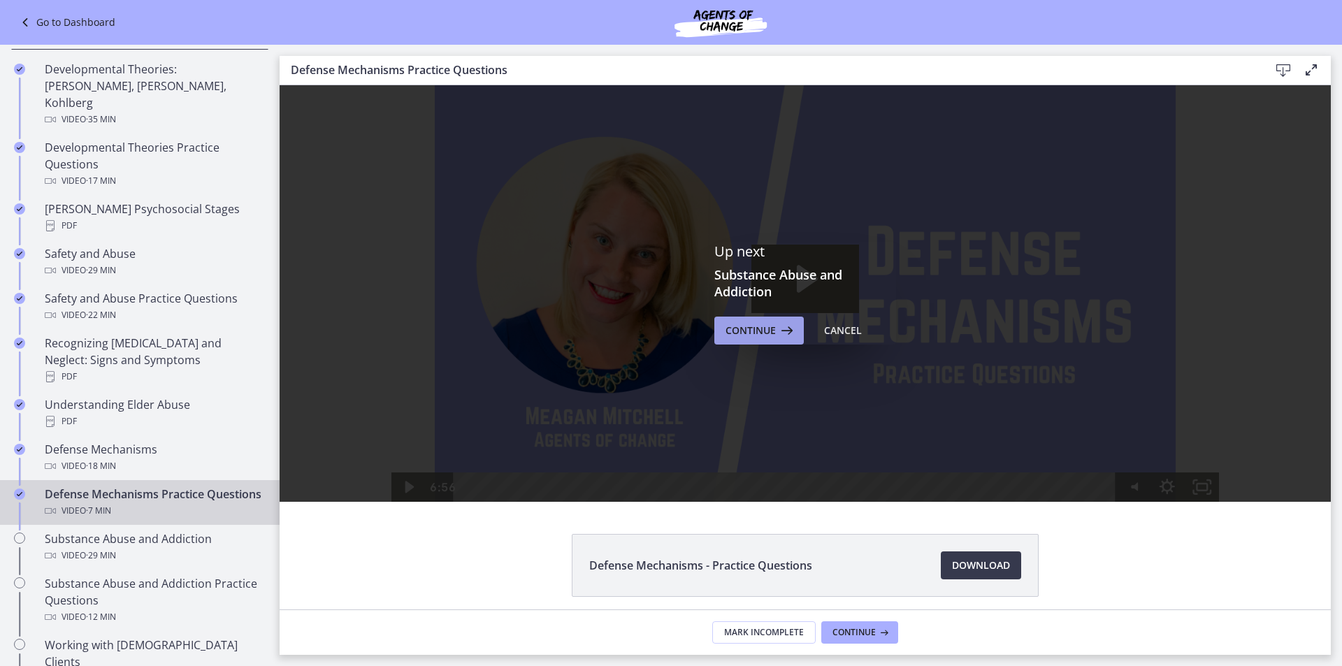  What do you see at coordinates (154, 458) in the screenshot?
I see `div: Defense Mechanisms` at bounding box center [154, 458].